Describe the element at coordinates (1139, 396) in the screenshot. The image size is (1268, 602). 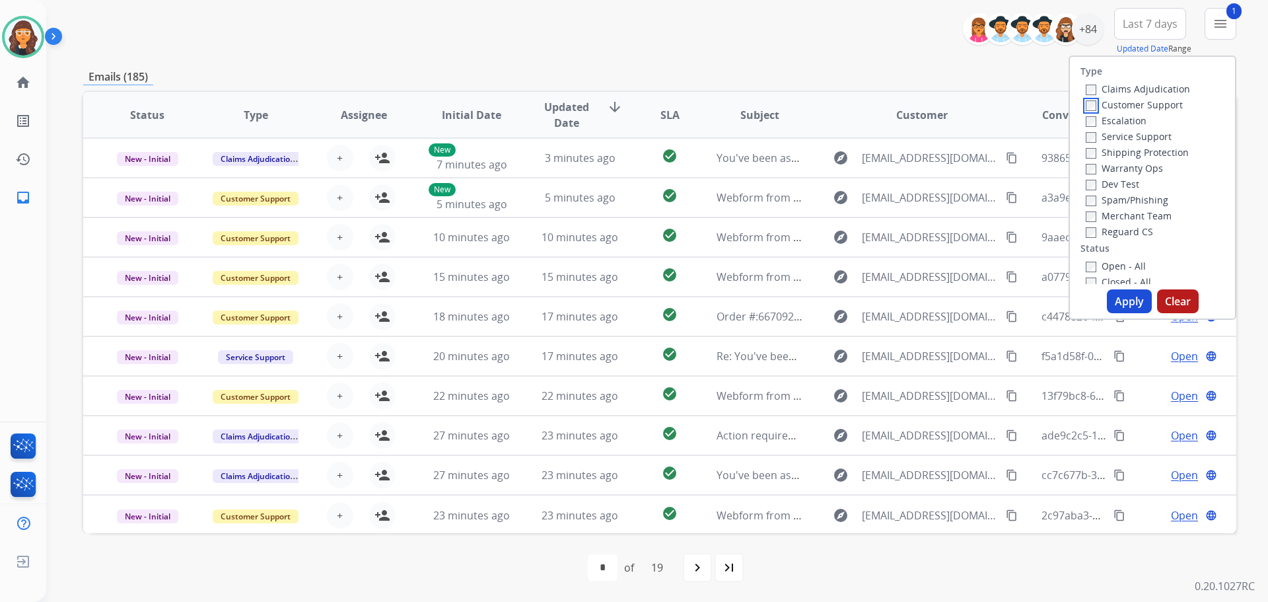
I see `span: 13f79bc8-6a2e-42ff-88b0-615b816fdb89` at that location.